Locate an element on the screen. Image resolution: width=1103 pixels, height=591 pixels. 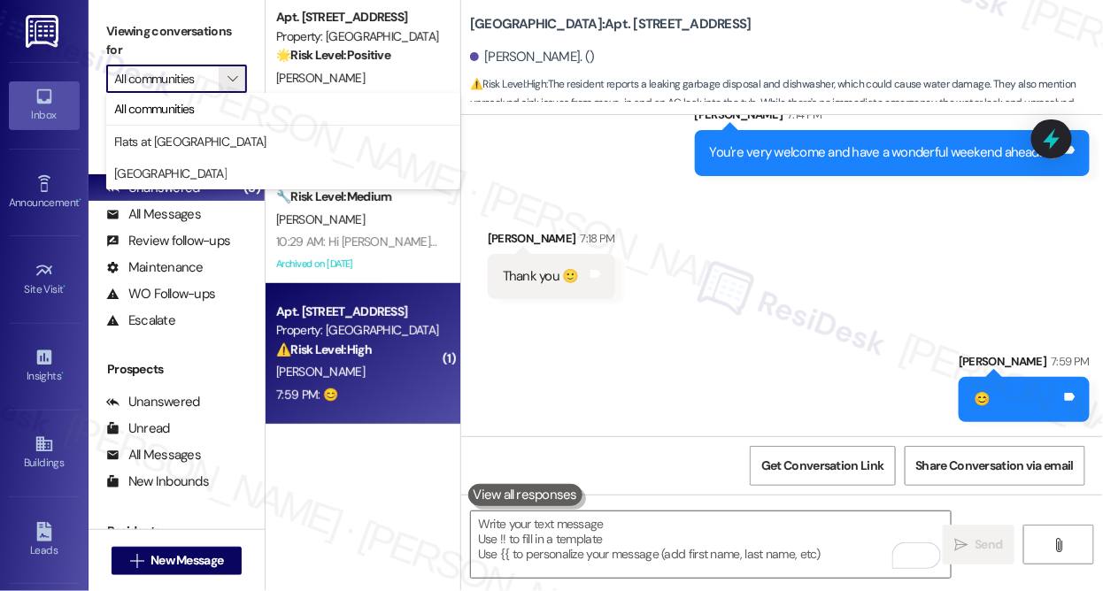
span: Send is located at coordinates (988, 545).